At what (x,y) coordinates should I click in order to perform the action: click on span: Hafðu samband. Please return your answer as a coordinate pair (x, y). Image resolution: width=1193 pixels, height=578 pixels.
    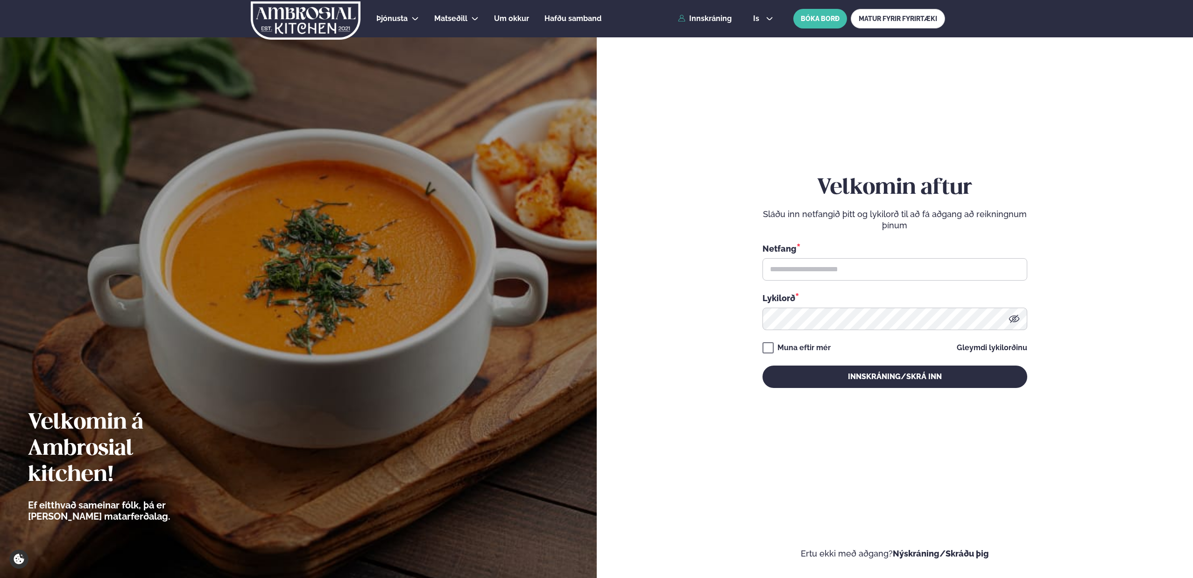
    Looking at the image, I should click on (573, 18).